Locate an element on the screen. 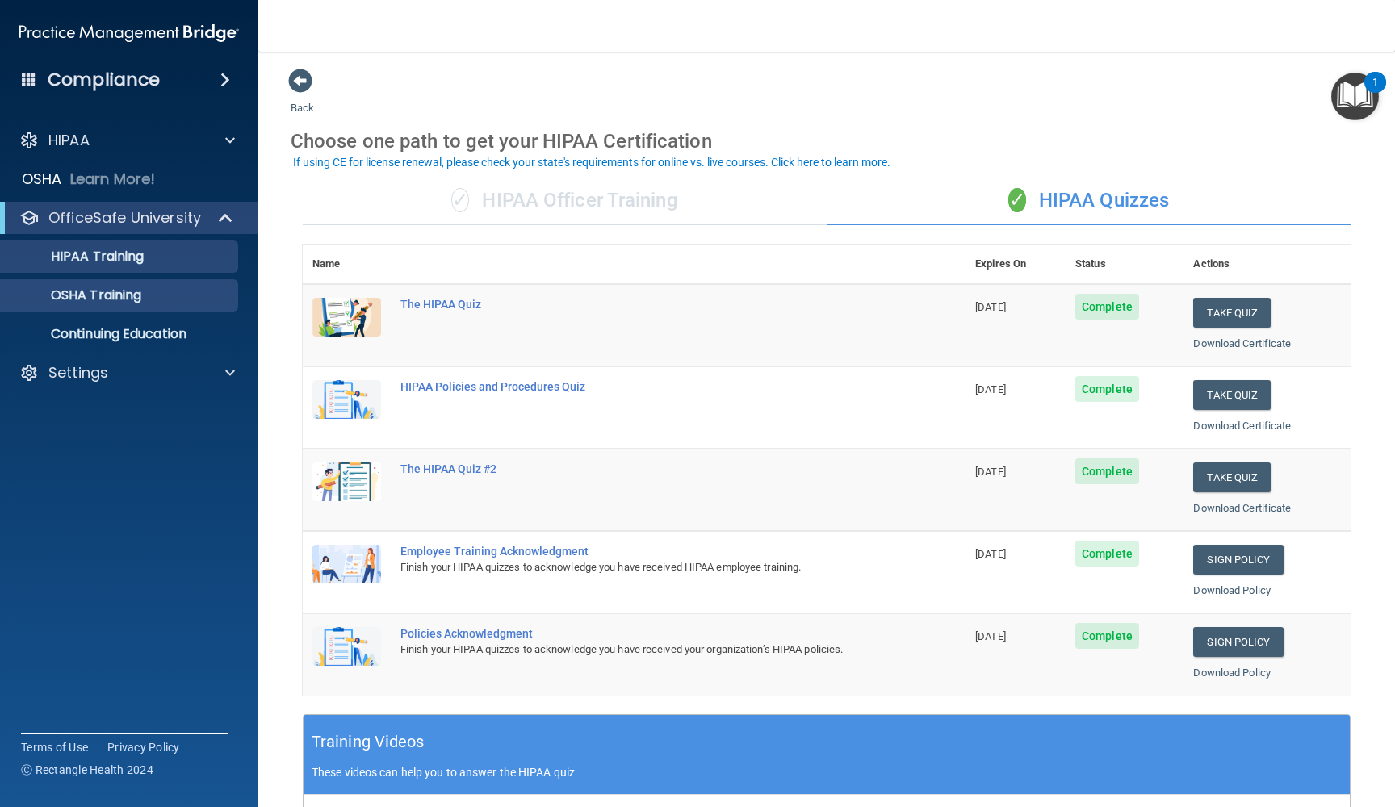  div: The HIPAA Quiz is located at coordinates (643, 304).